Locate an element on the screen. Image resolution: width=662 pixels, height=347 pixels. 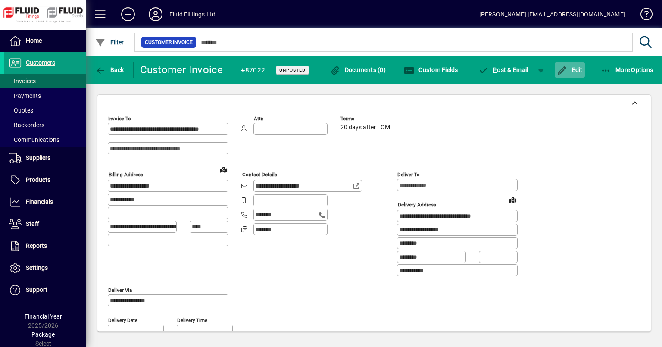
span: Custom Fields is located at coordinates (431, 70).